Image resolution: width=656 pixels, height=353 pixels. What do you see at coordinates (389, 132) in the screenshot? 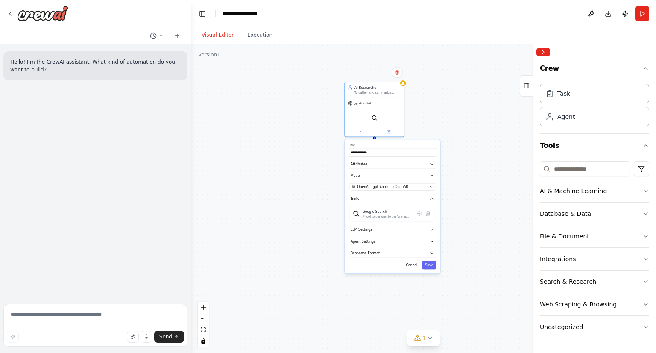
I see `button: Open in side panel` at bounding box center [389, 132].